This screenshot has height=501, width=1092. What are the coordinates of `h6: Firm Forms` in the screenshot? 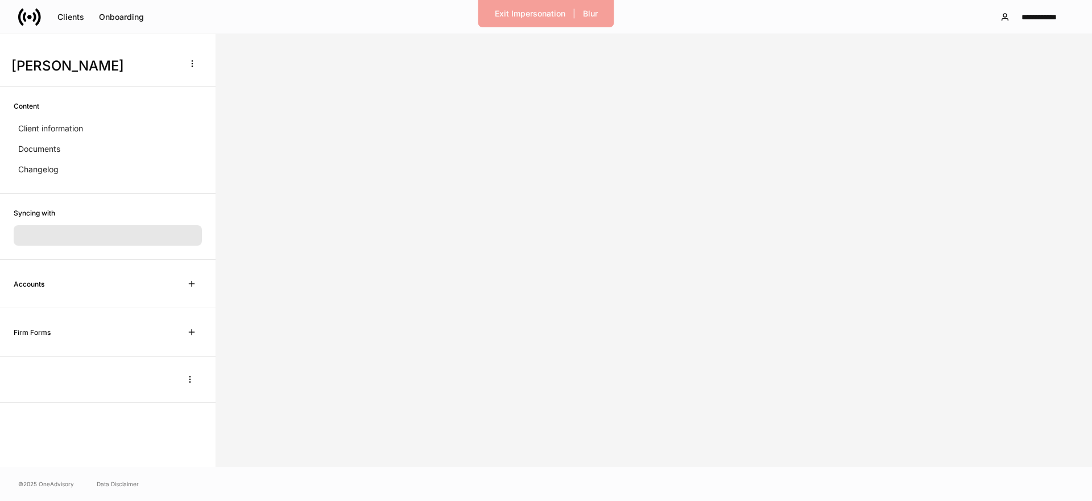 It's located at (32, 332).